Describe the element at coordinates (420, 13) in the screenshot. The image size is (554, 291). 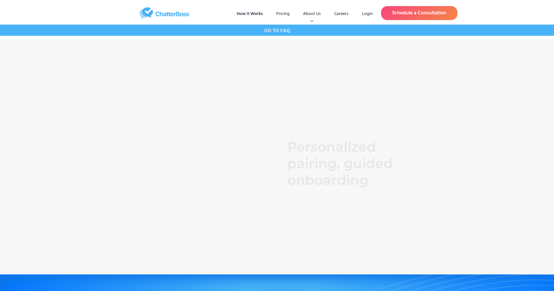
I see `a: Schedule a Consultation` at that location.